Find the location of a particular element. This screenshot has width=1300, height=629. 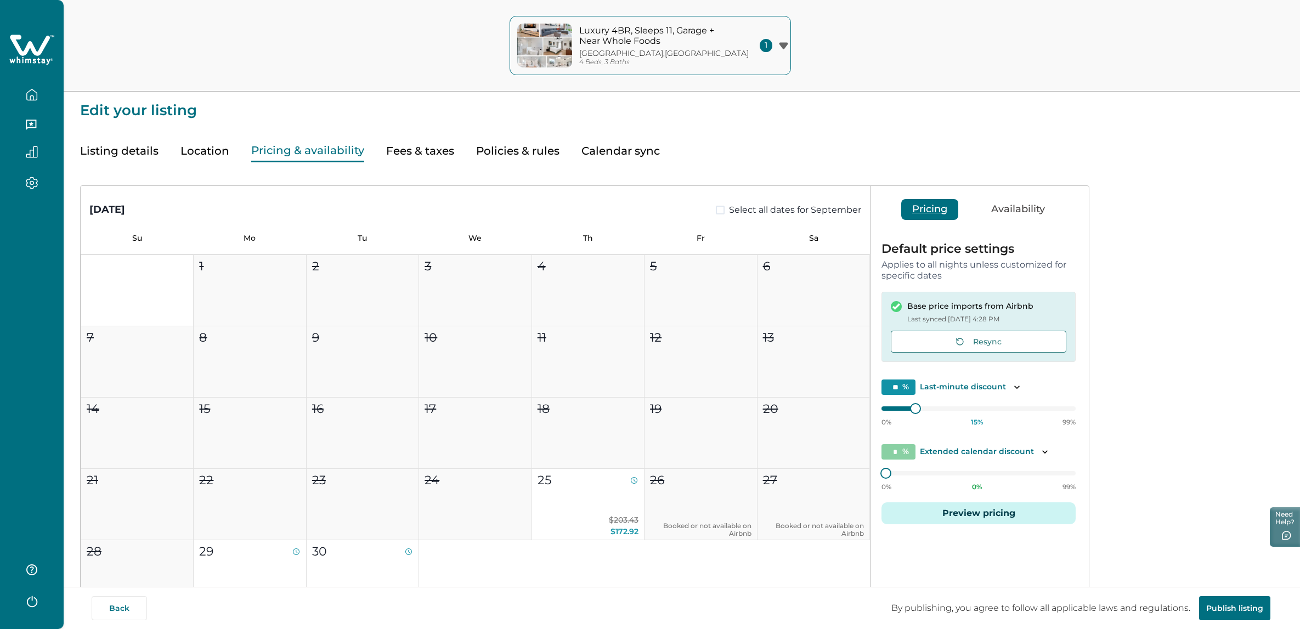

button: Preview pricing is located at coordinates (979, 513).